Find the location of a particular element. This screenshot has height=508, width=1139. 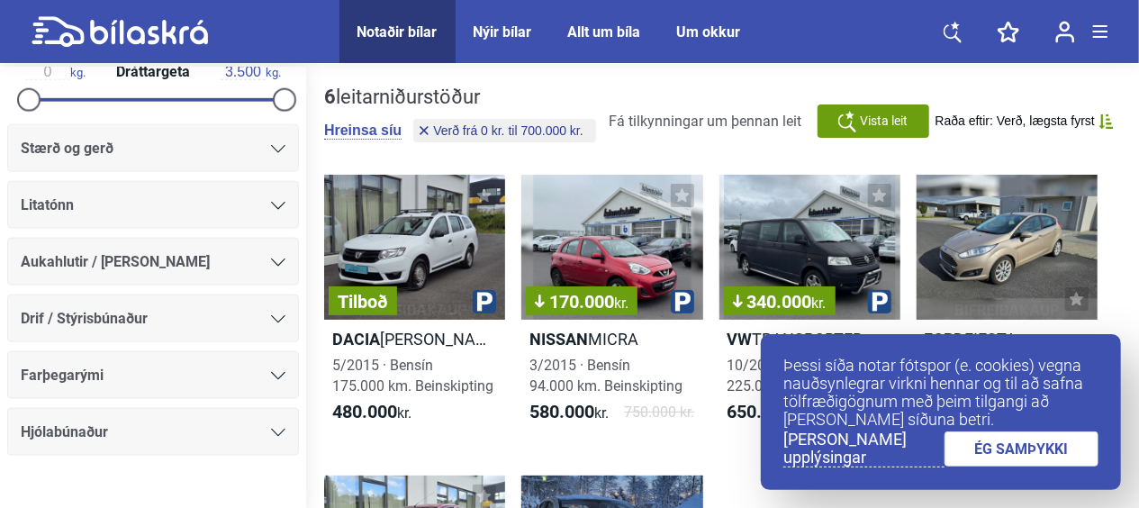

span: Hjólabúnaður is located at coordinates (64, 432).